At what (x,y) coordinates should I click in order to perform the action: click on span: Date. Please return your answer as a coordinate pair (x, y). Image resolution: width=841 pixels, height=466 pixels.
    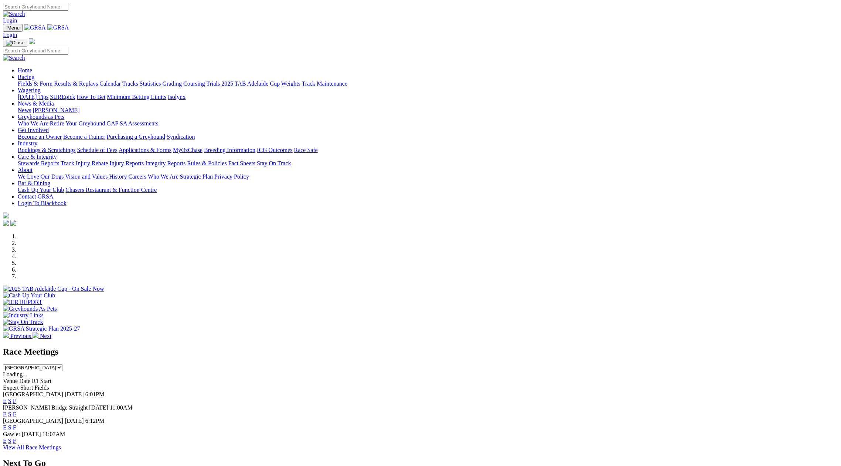
    Looking at the image, I should click on (25, 381).